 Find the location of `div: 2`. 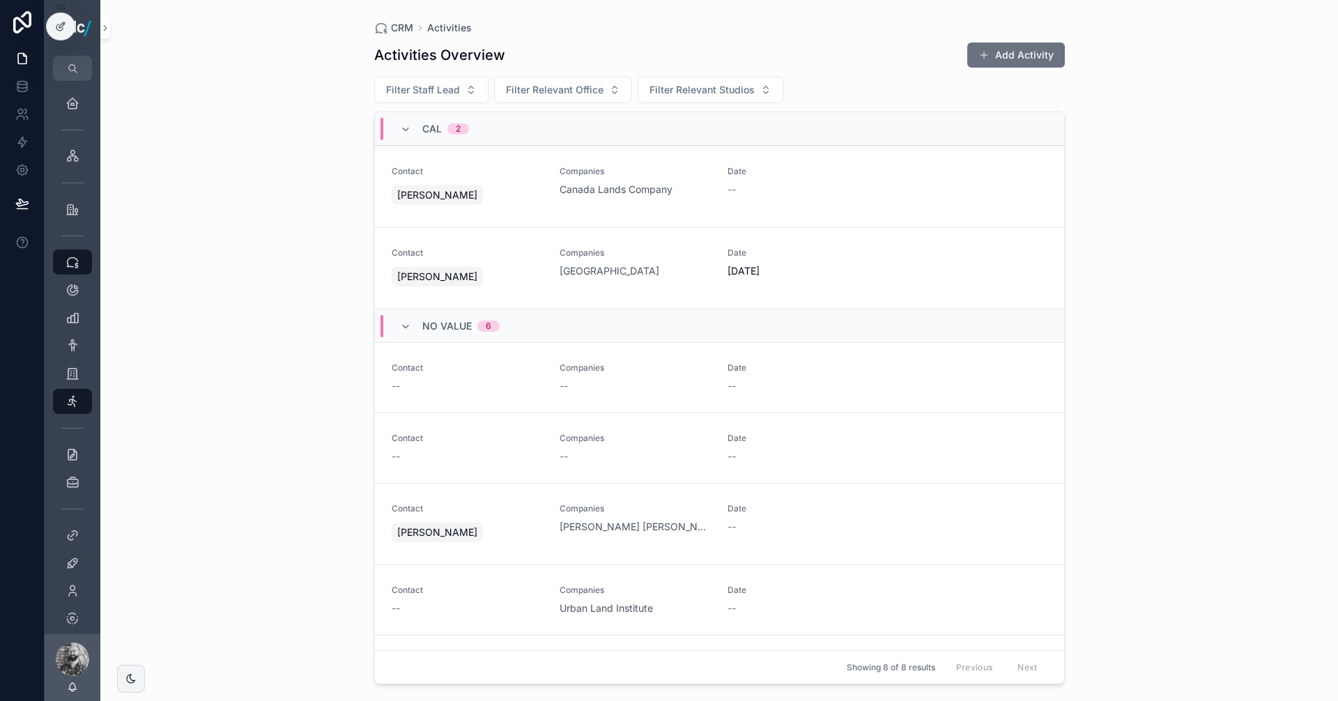

div: 2 is located at coordinates (458, 129).